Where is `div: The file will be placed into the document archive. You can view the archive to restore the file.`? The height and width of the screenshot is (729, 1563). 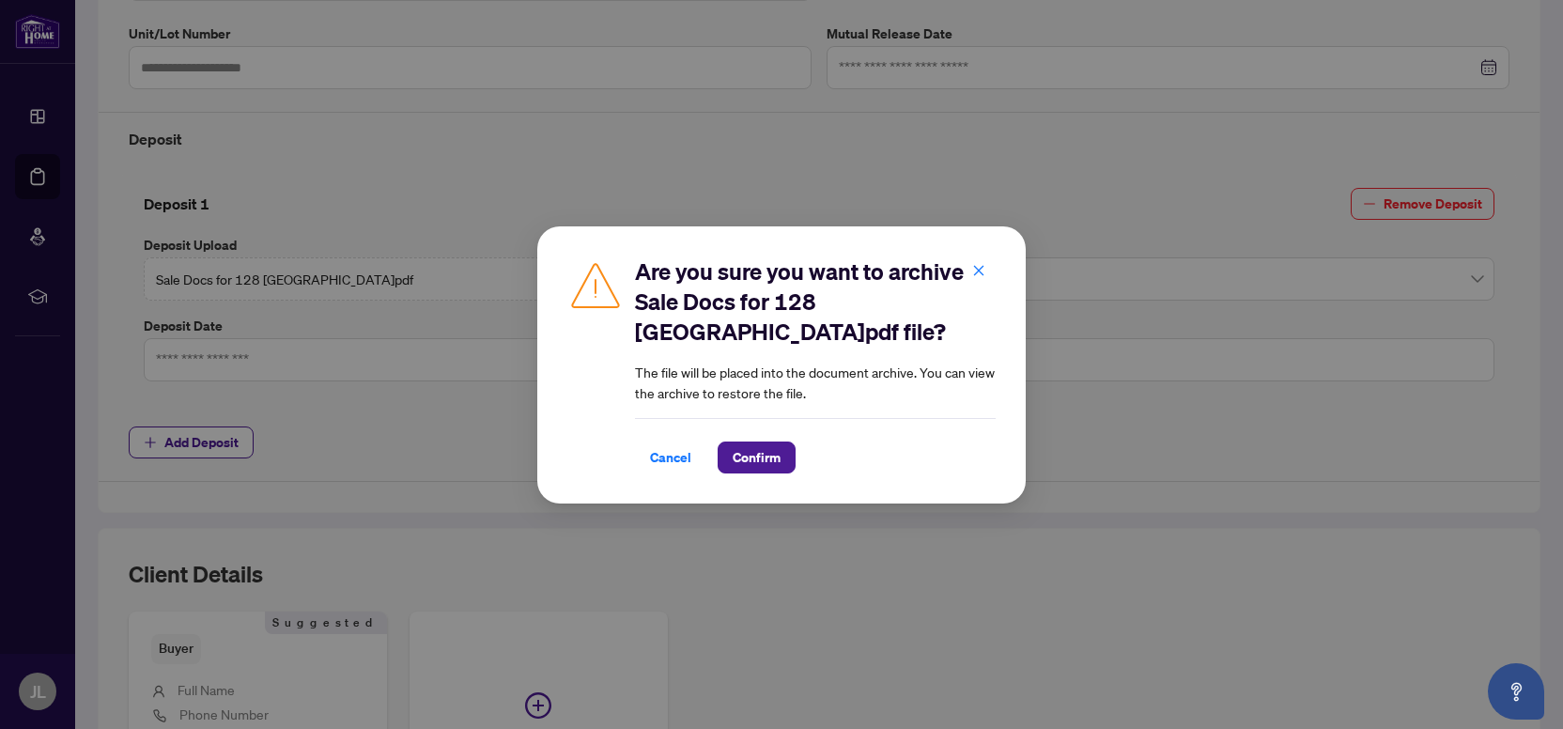
div: The file will be placed into the document archive. You can view the archive to restore the file. is located at coordinates (815, 364).